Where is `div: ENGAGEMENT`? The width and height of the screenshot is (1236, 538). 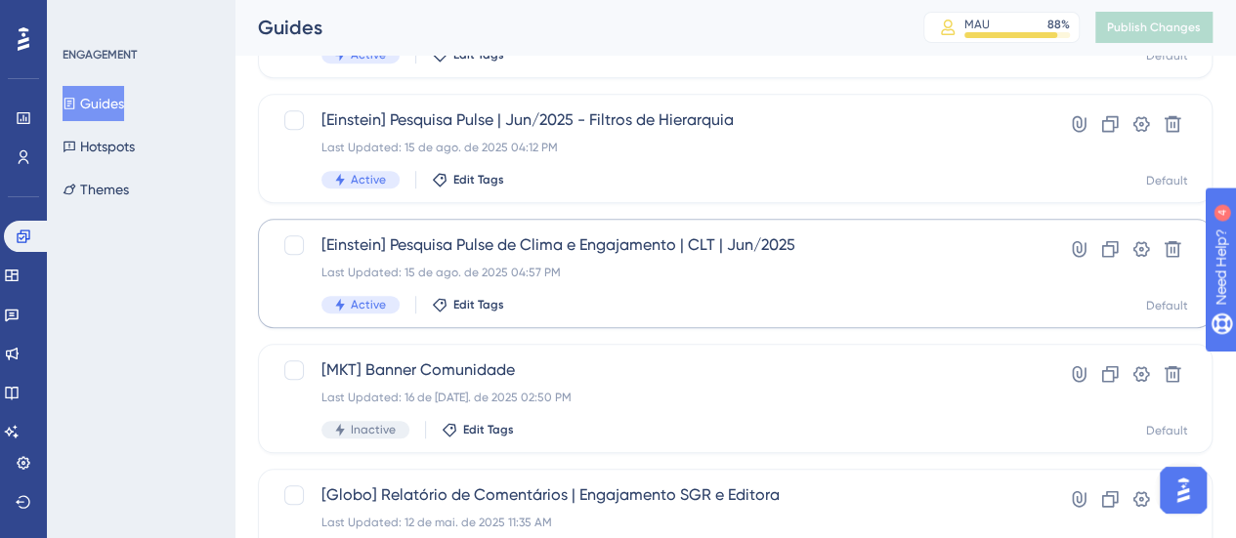 div: ENGAGEMENT is located at coordinates (100, 55).